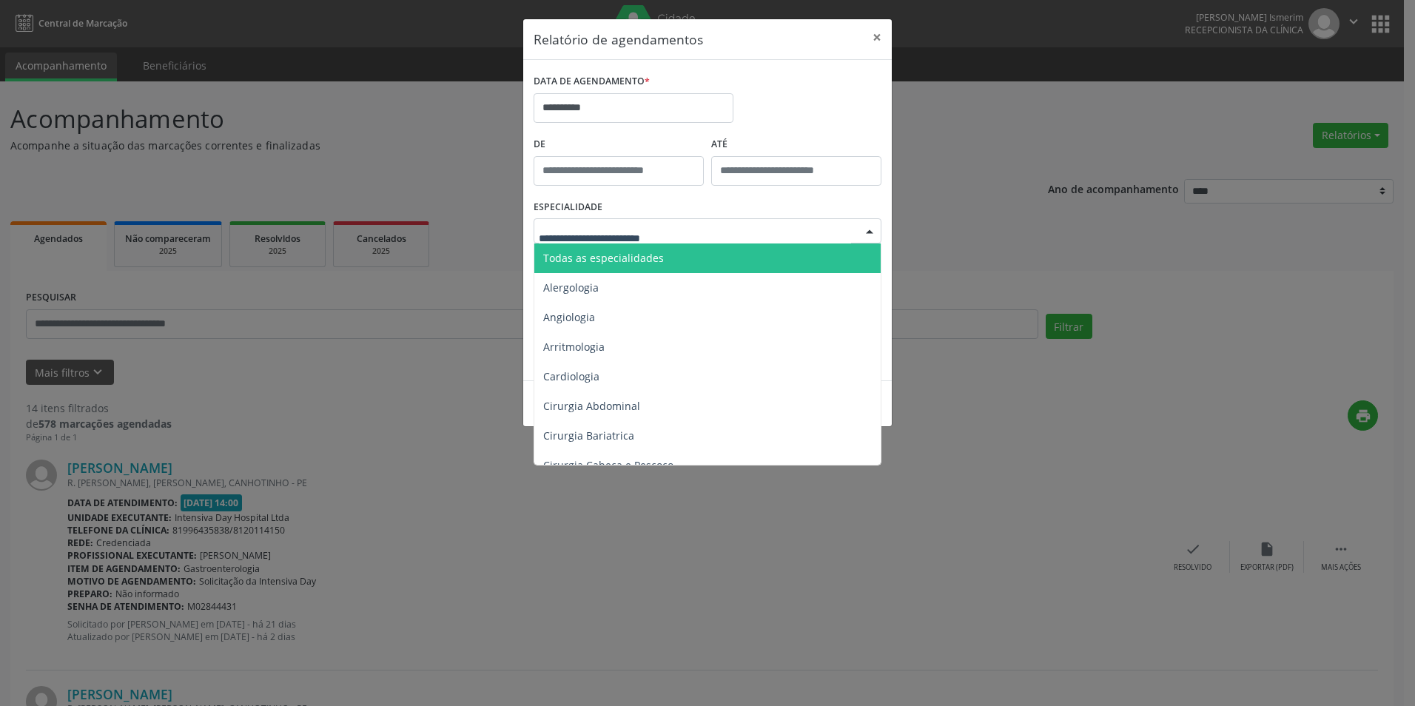  What do you see at coordinates (571, 376) in the screenshot?
I see `span: Cardiologia` at bounding box center [571, 376].